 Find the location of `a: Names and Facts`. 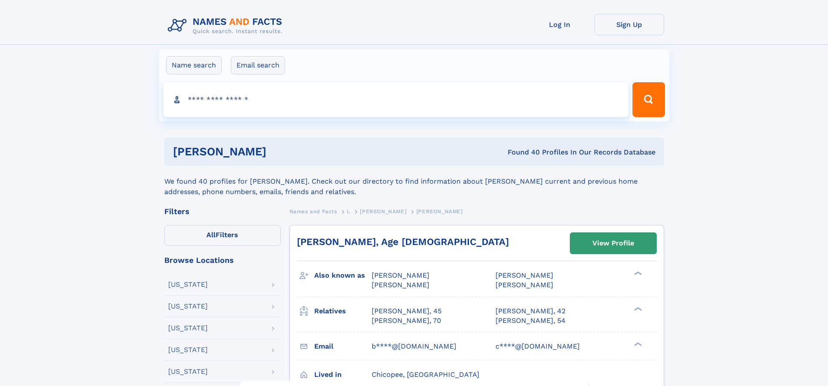

a: Names and Facts is located at coordinates (313, 211).